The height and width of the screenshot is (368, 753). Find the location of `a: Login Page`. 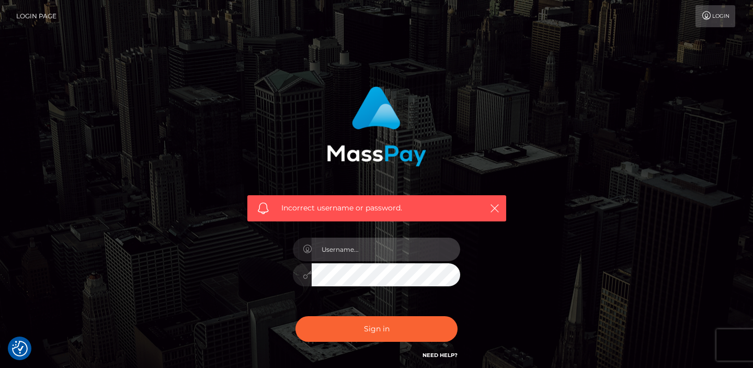

a: Login Page is located at coordinates (36, 16).